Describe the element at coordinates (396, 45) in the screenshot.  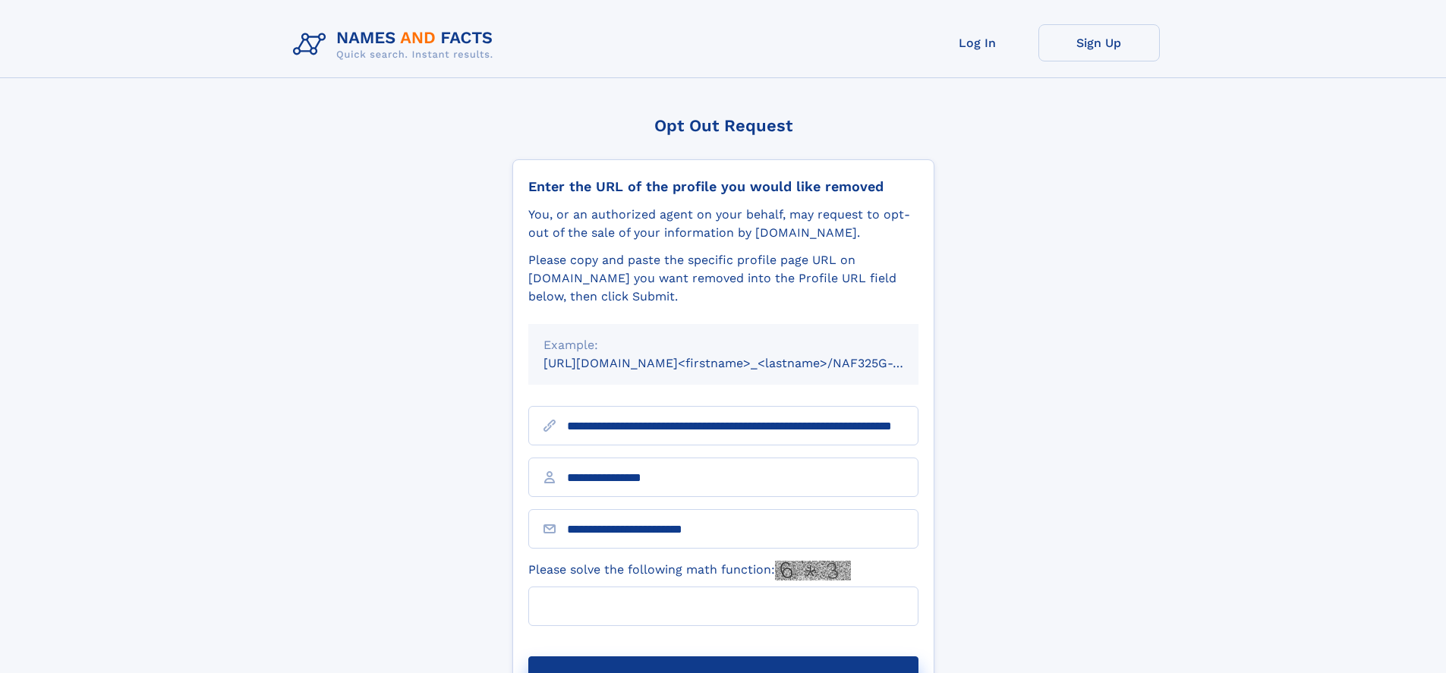
I see `img: Logo Names and Facts` at that location.